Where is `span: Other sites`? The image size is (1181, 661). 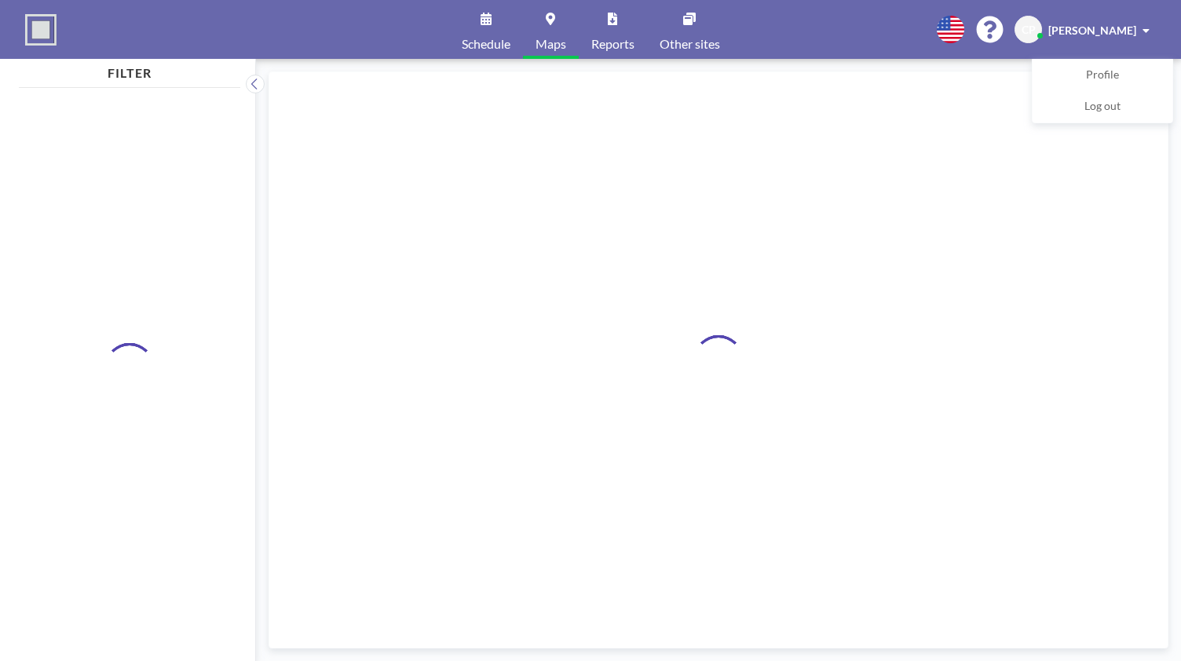
span: Other sites is located at coordinates (690, 44).